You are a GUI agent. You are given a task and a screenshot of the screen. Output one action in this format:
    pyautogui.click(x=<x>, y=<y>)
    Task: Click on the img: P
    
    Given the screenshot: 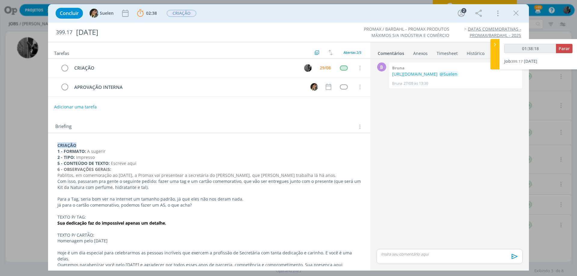 What is the action you would take?
    pyautogui.click(x=308, y=68)
    